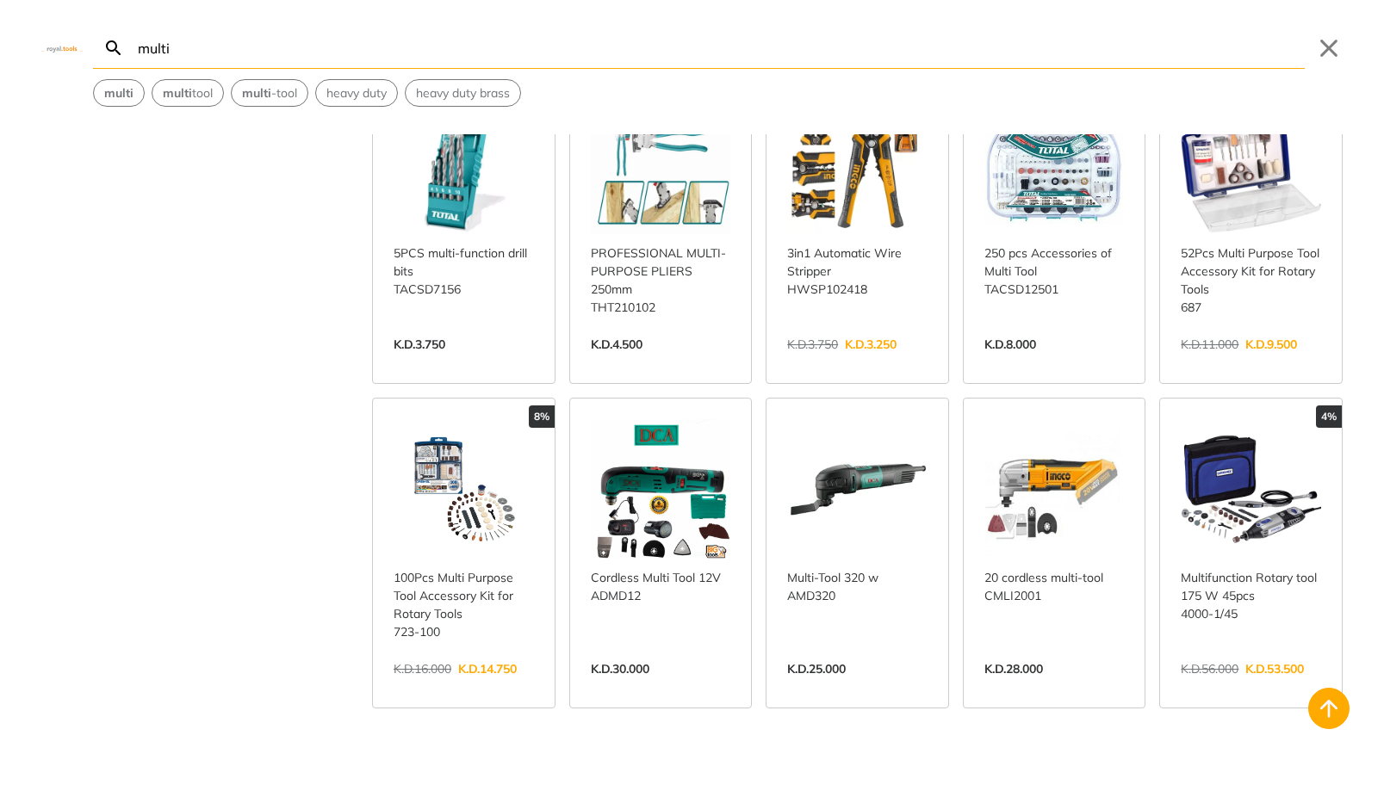 Image resolution: width=1384 pixels, height=791 pixels. I want to click on div: Suggestion: multi tool, so click(188, 93).